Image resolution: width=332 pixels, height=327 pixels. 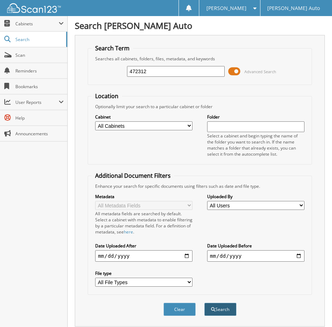 What do you see at coordinates (144, 256) in the screenshot?
I see `input: start` at bounding box center [144, 256].